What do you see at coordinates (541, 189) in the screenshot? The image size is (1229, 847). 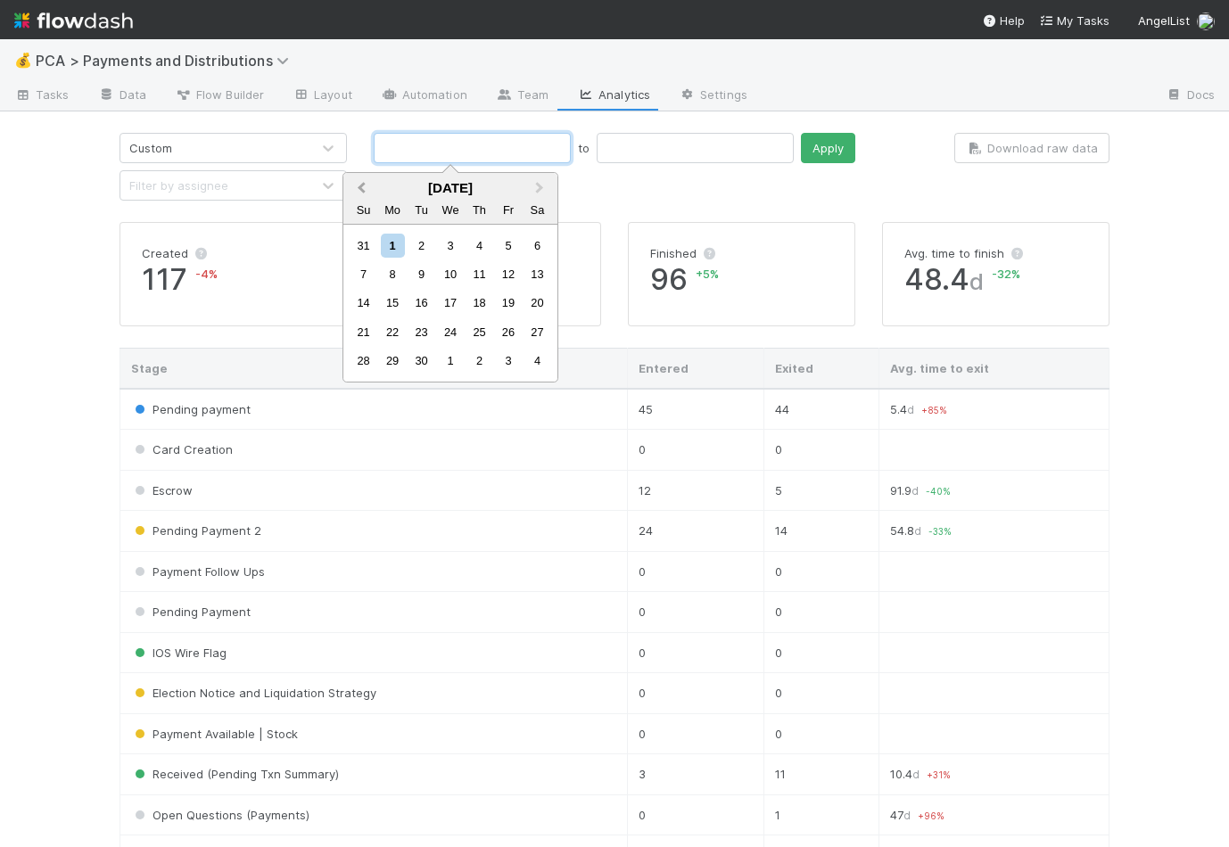 I see `button: Next Month` at bounding box center [541, 189].